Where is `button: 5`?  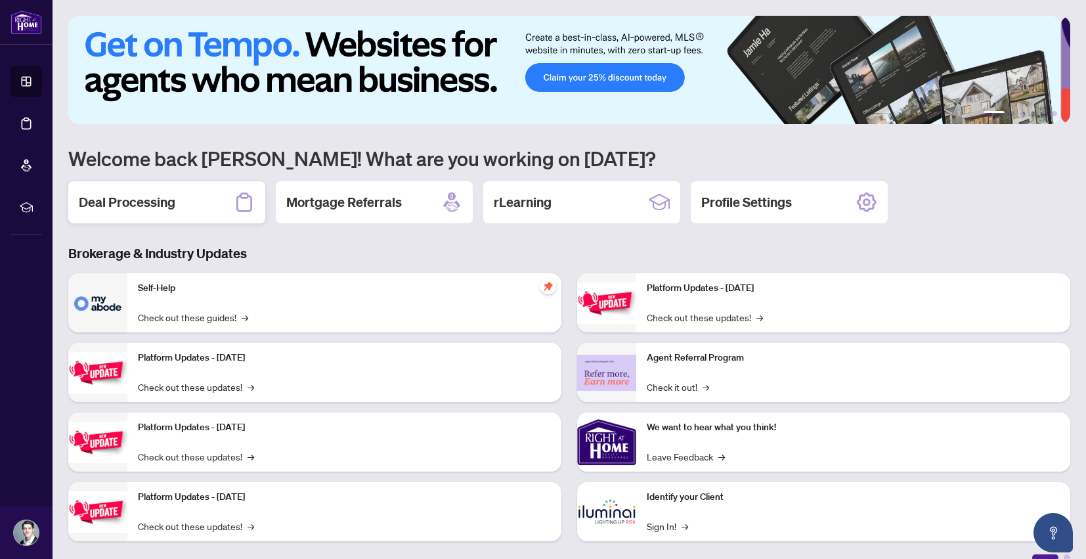 button: 5 is located at coordinates (1044, 114).